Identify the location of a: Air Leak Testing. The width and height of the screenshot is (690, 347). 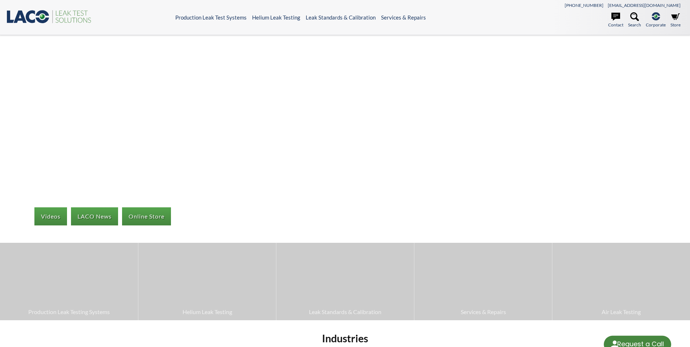
(621, 281).